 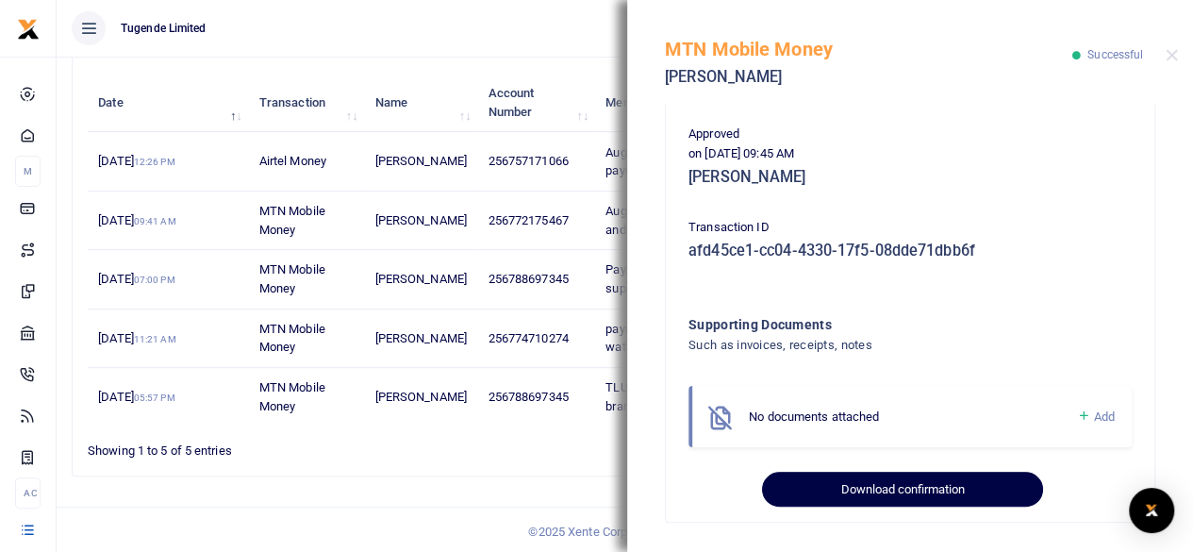 I want to click on h4: Supporting Documents, so click(x=871, y=324).